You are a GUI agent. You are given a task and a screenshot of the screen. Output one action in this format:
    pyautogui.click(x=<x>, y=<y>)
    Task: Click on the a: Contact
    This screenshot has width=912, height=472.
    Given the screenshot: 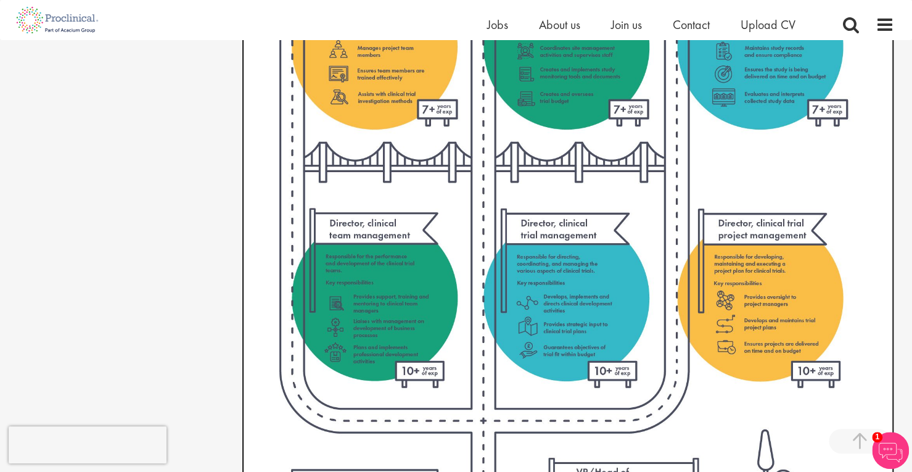 What is the action you would take?
    pyautogui.click(x=692, y=25)
    